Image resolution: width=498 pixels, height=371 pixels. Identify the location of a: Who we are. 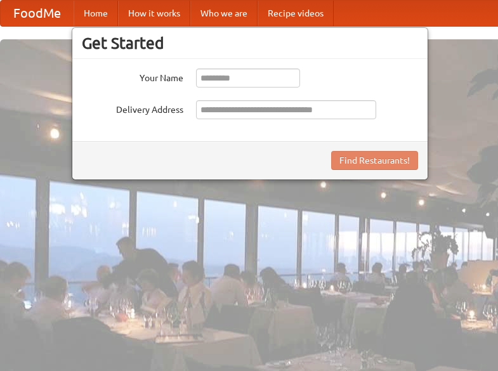
(224, 13).